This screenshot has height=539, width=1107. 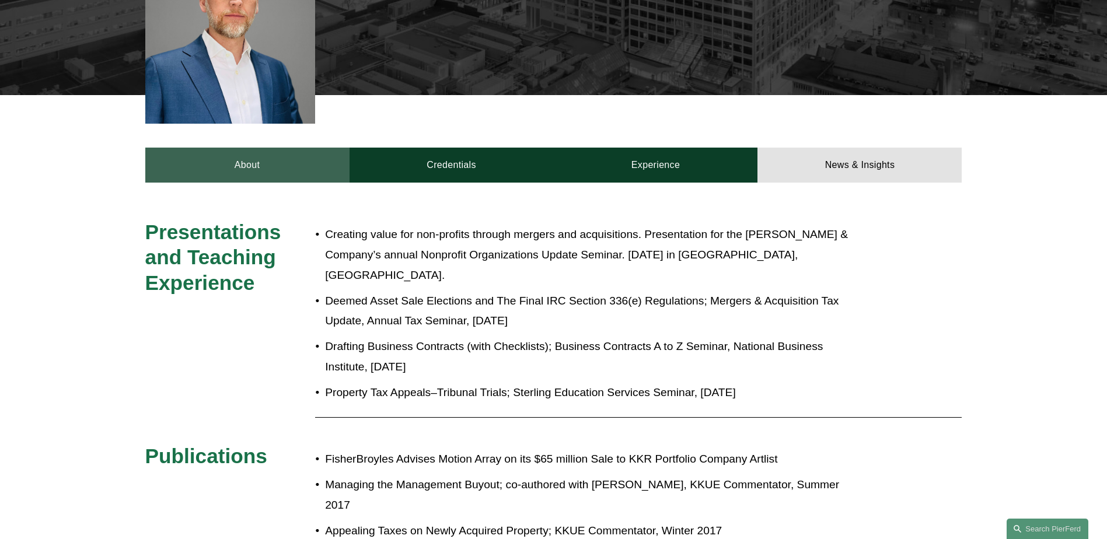 What do you see at coordinates (247, 165) in the screenshot?
I see `a: About` at bounding box center [247, 165].